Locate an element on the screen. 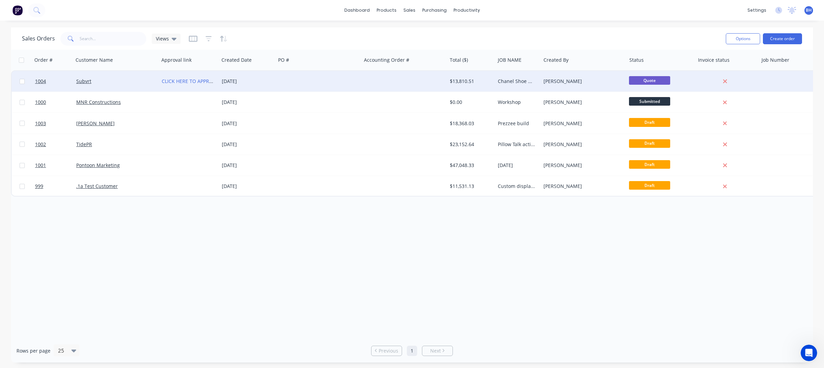 The height and width of the screenshot is (368, 824). a: Subvrt is located at coordinates (84, 81).